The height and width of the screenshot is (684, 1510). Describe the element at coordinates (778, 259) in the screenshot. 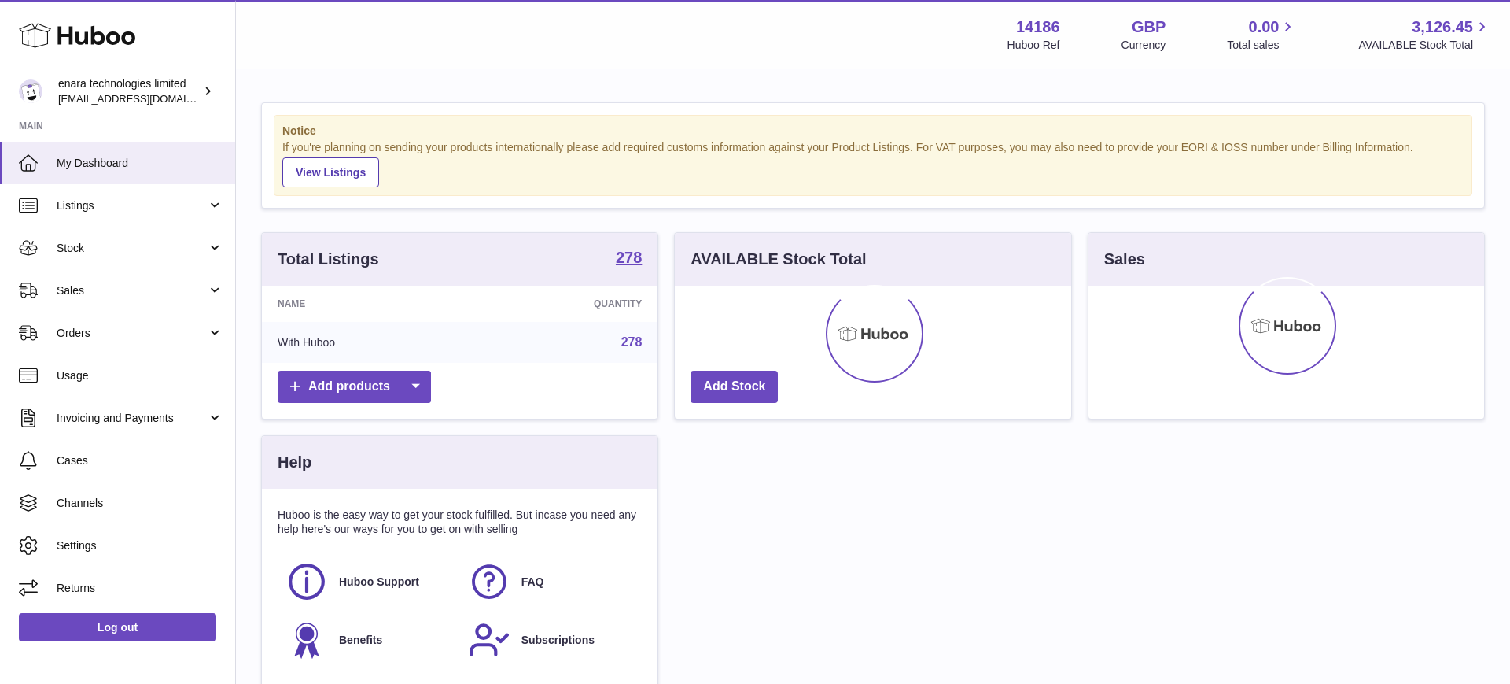

I see `h3: AVAILABLE Stock Total` at that location.